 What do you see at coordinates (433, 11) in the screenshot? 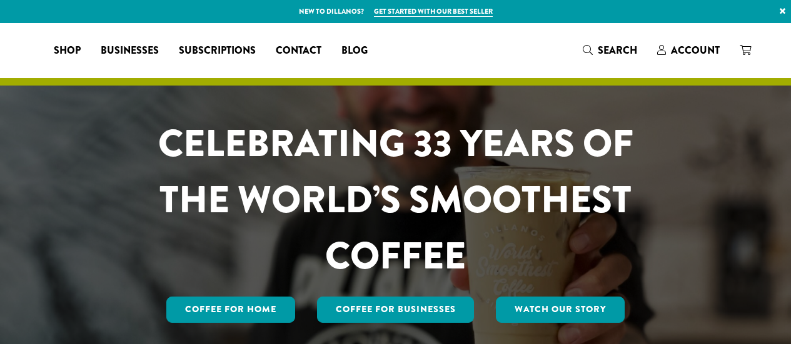
I see `a: Get started with our best seller` at bounding box center [433, 11].